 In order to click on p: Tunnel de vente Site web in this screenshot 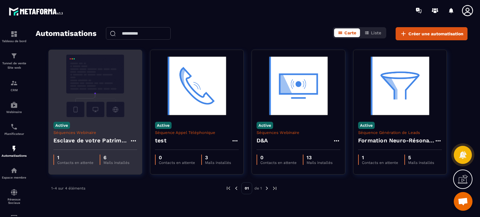, I will do `click(14, 66)`.